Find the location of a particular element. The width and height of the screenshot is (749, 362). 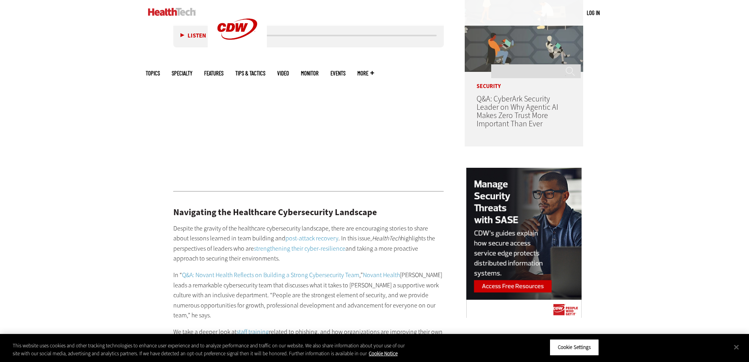

img: sase right rail is located at coordinates (524, 243).